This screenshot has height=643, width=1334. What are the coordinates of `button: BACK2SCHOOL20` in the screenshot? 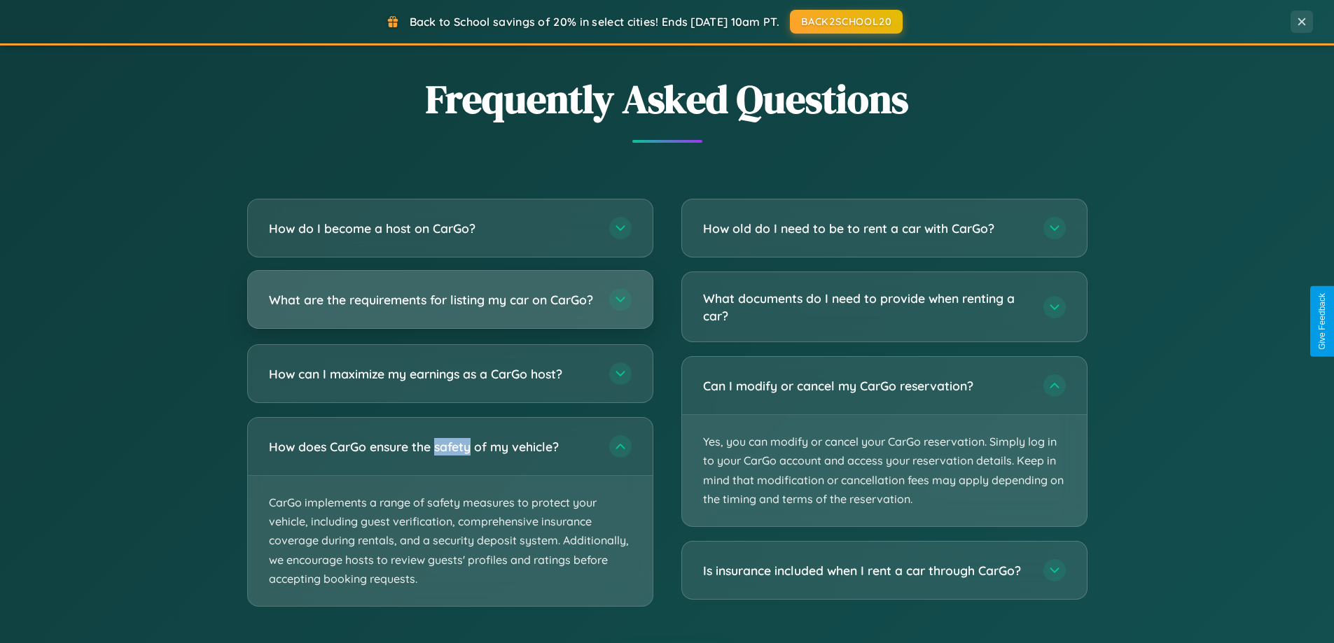 It's located at (846, 22).